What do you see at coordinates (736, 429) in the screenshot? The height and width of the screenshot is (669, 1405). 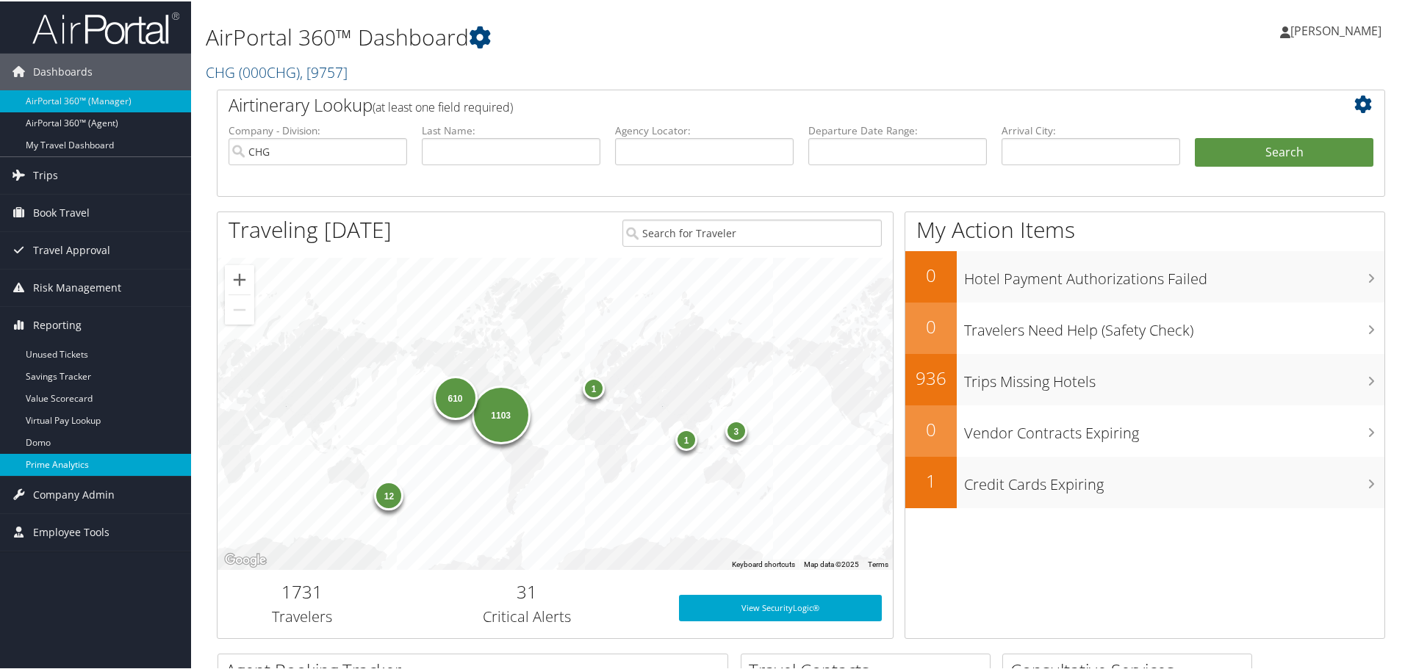 I see `div: 3` at bounding box center [736, 429].